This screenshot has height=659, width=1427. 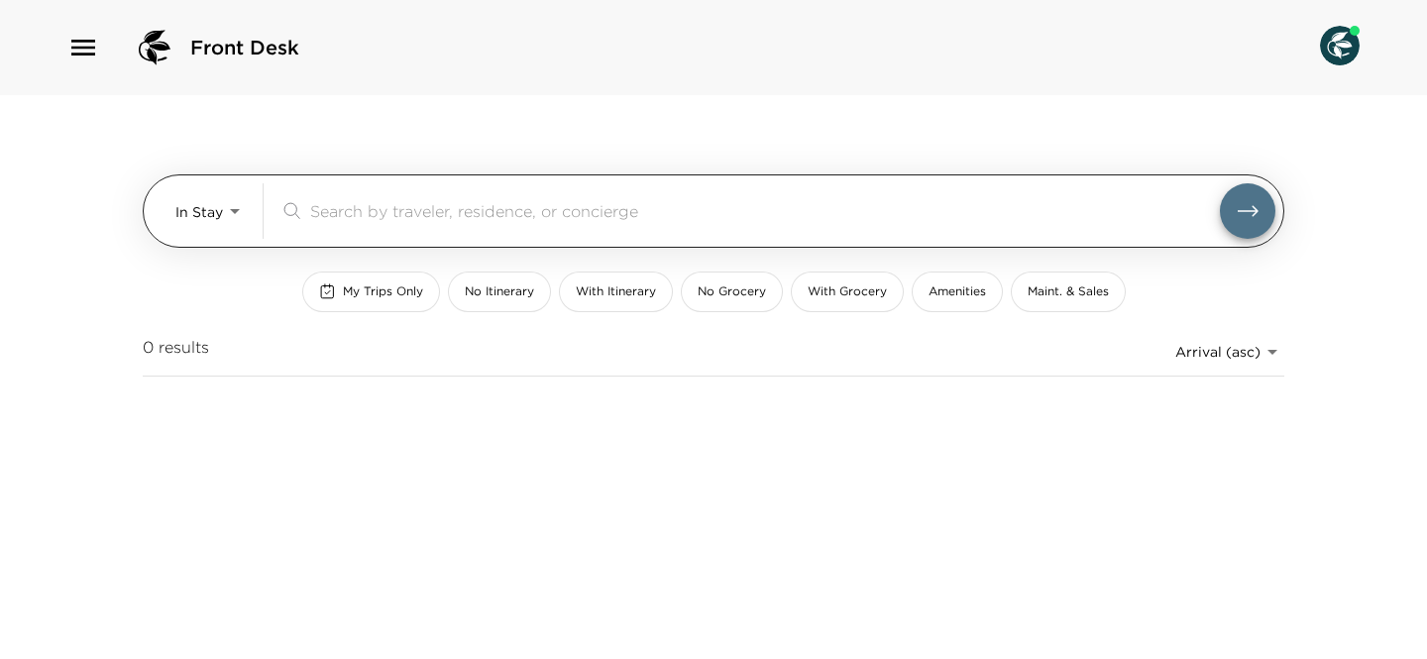 What do you see at coordinates (615, 291) in the screenshot?
I see `span: With Itinerary` at bounding box center [615, 291].